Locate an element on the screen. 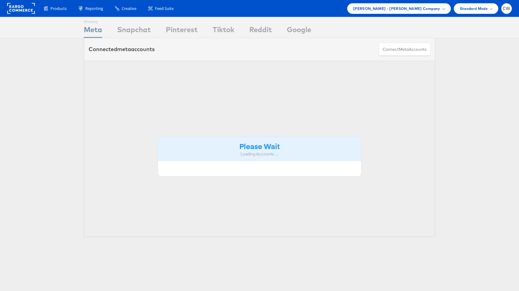 The image size is (519, 291). button: ConnectmetaAccounts is located at coordinates (404, 49).